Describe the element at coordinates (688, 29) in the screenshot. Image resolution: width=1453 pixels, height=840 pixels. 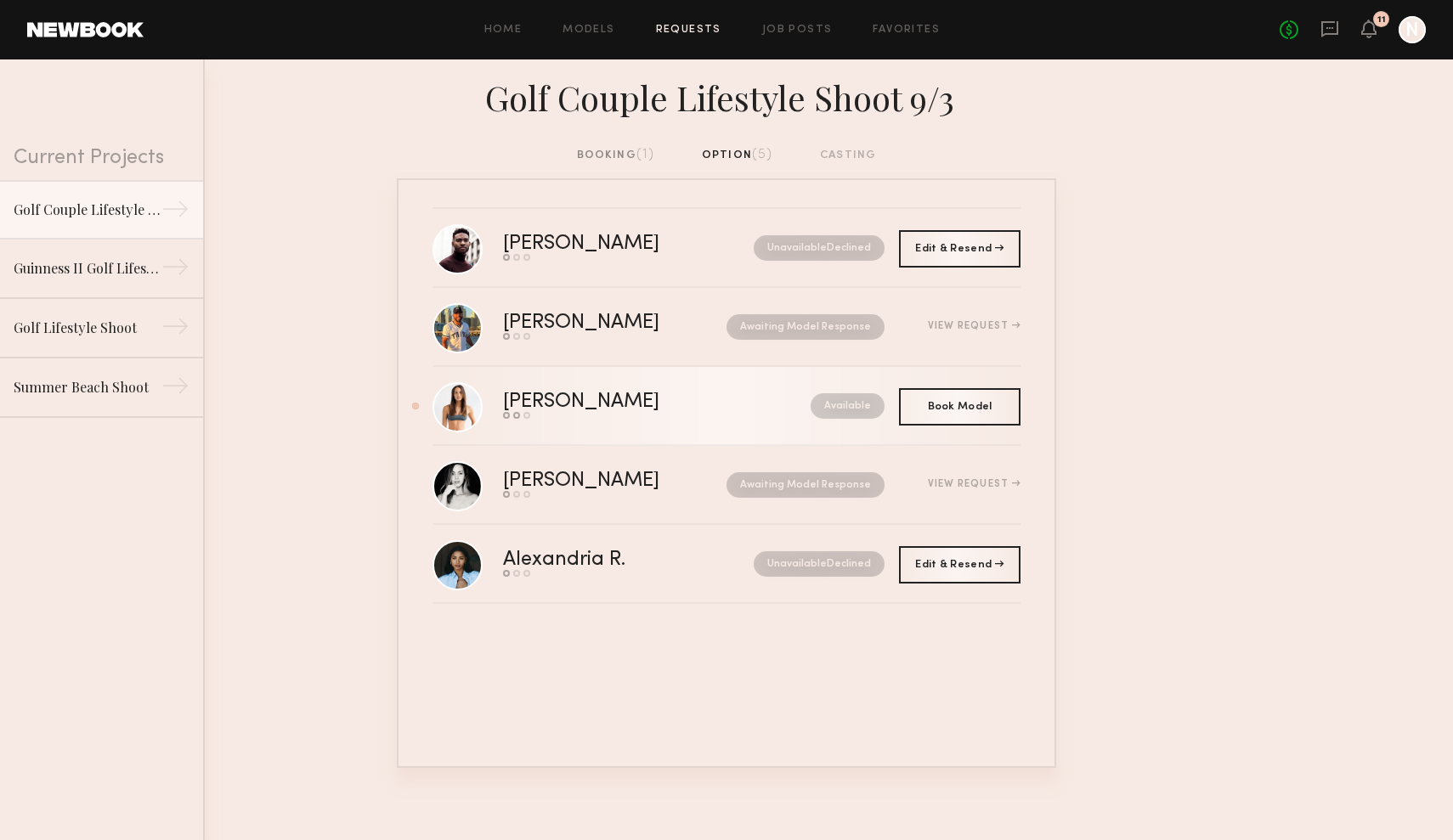
I see `a: Requests` at that location.